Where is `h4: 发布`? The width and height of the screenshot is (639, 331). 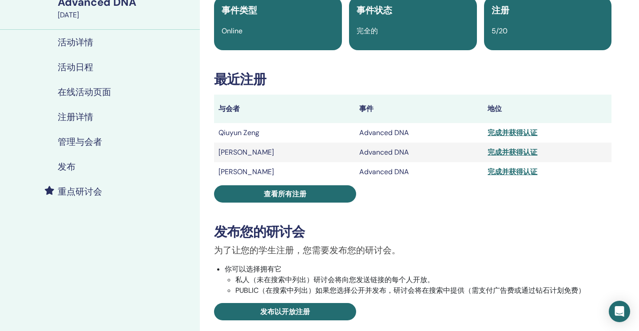 h4: 发布 is located at coordinates (67, 167).